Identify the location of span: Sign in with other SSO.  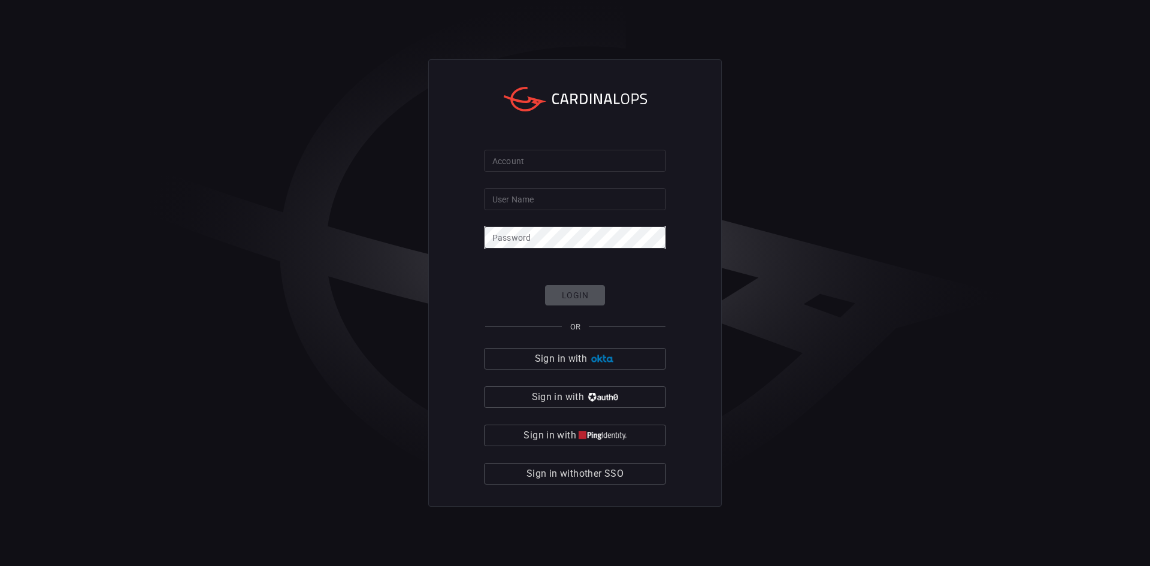
(575, 474).